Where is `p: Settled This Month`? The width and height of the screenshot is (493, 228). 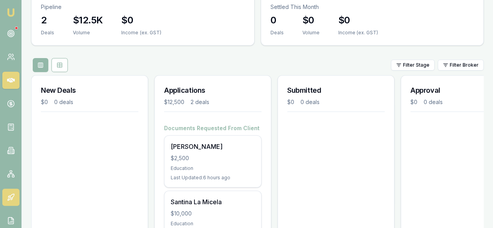 p: Settled This Month is located at coordinates (372, 7).